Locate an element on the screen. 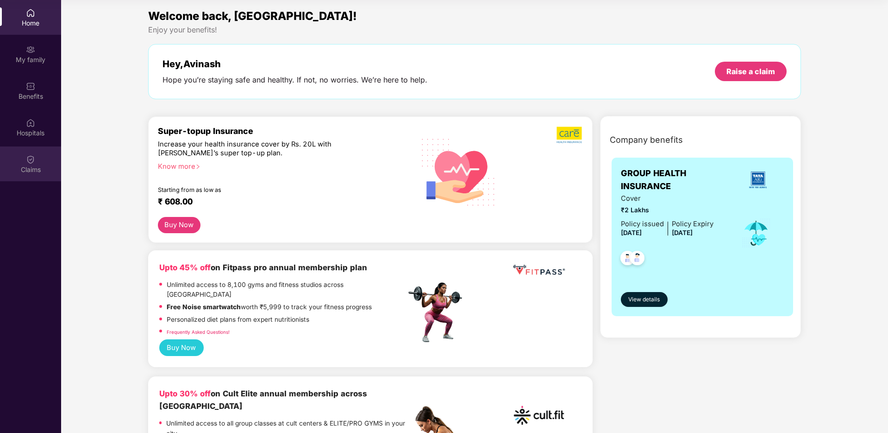 The image size is (888, 433). button: View details is located at coordinates (644, 299).